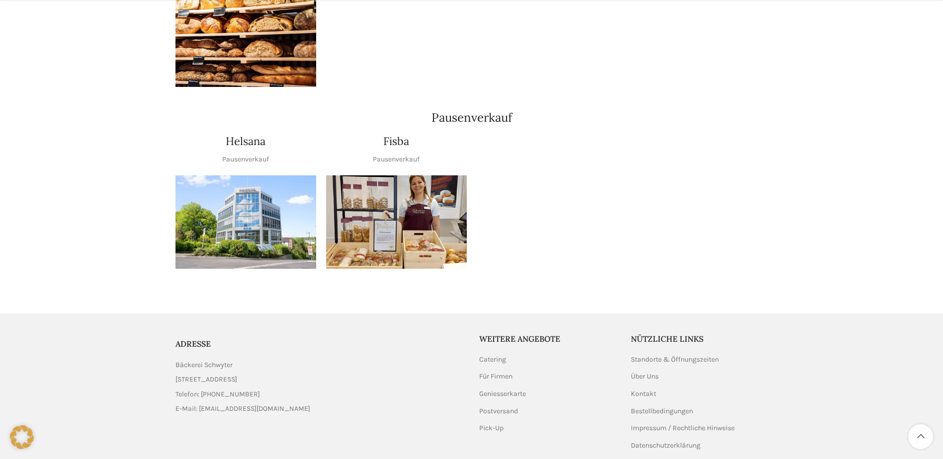 The width and height of the screenshot is (943, 459). I want to click on h4: Helsana, so click(245, 141).